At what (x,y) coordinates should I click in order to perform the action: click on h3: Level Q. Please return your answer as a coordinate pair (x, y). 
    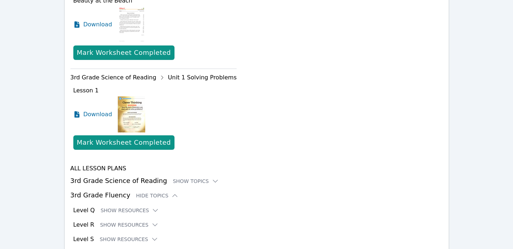
    Looking at the image, I should click on (84, 211).